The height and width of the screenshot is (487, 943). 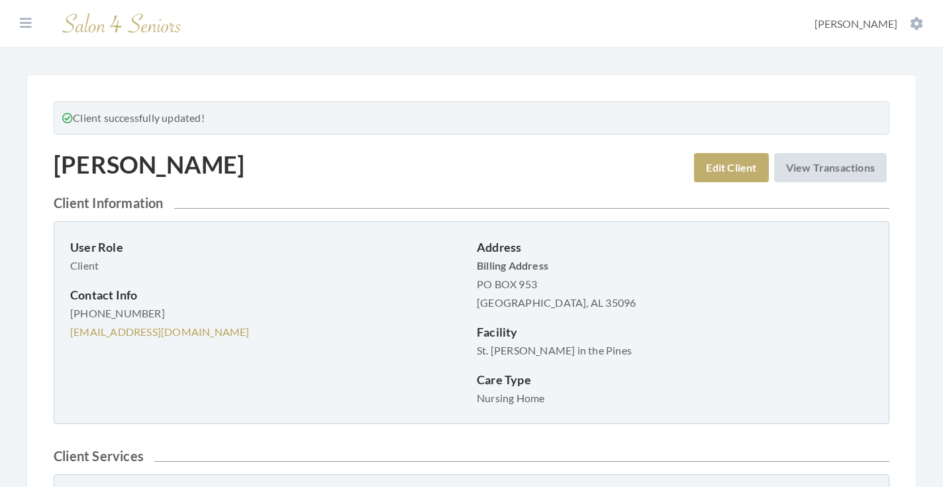 I want to click on p: Nursing Home, so click(x=675, y=398).